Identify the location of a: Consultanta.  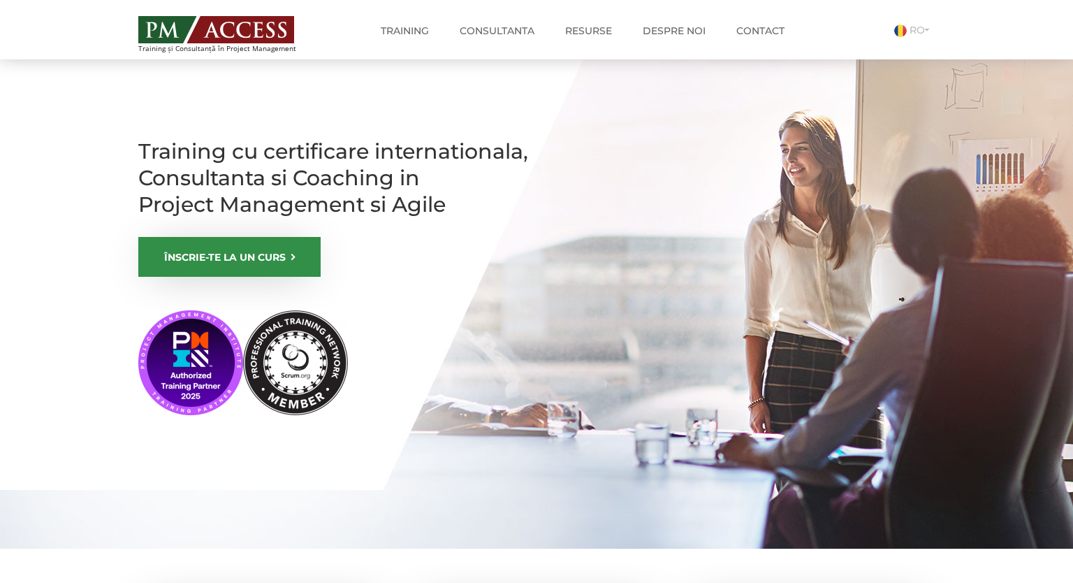
(497, 31).